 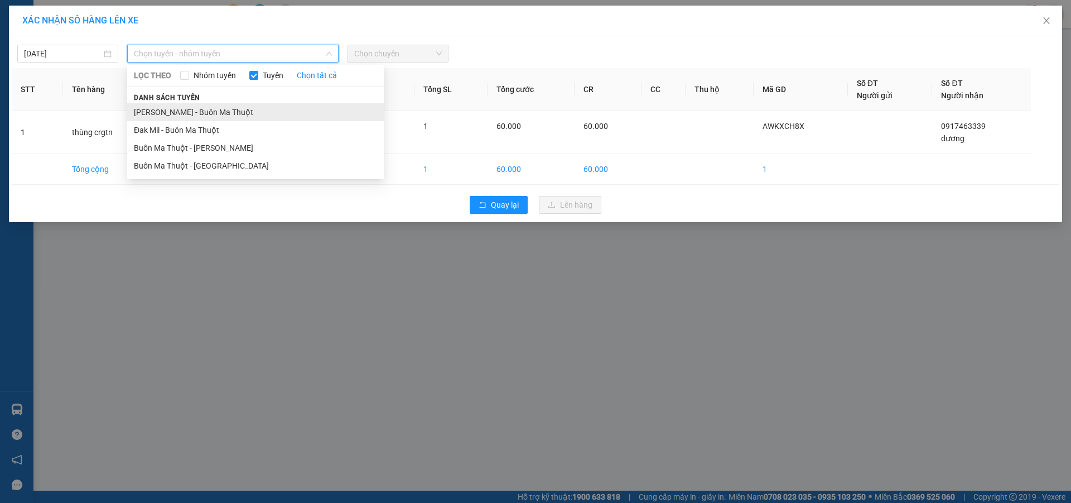 I want to click on a: Chọn tất cả, so click(x=317, y=75).